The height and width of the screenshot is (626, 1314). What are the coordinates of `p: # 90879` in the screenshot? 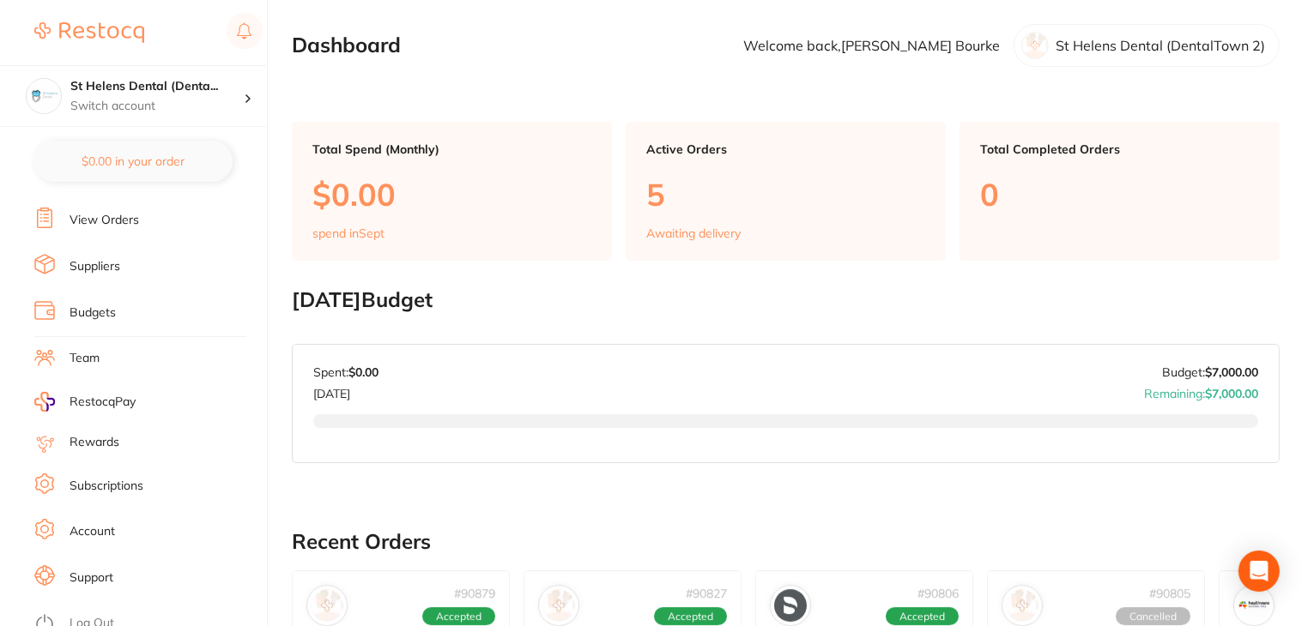 It's located at (475, 594).